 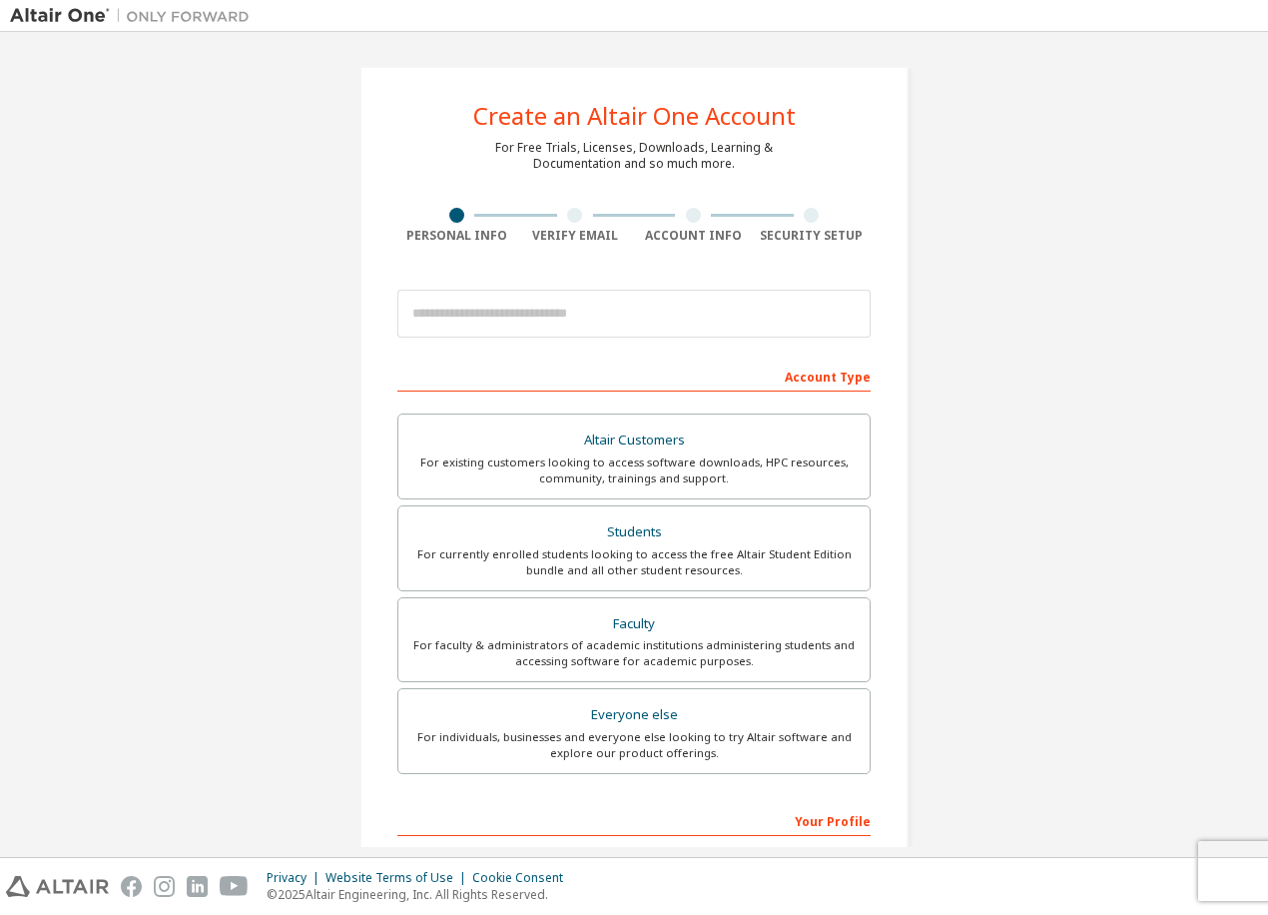 What do you see at coordinates (693, 236) in the screenshot?
I see `div: Account Info` at bounding box center [693, 236].